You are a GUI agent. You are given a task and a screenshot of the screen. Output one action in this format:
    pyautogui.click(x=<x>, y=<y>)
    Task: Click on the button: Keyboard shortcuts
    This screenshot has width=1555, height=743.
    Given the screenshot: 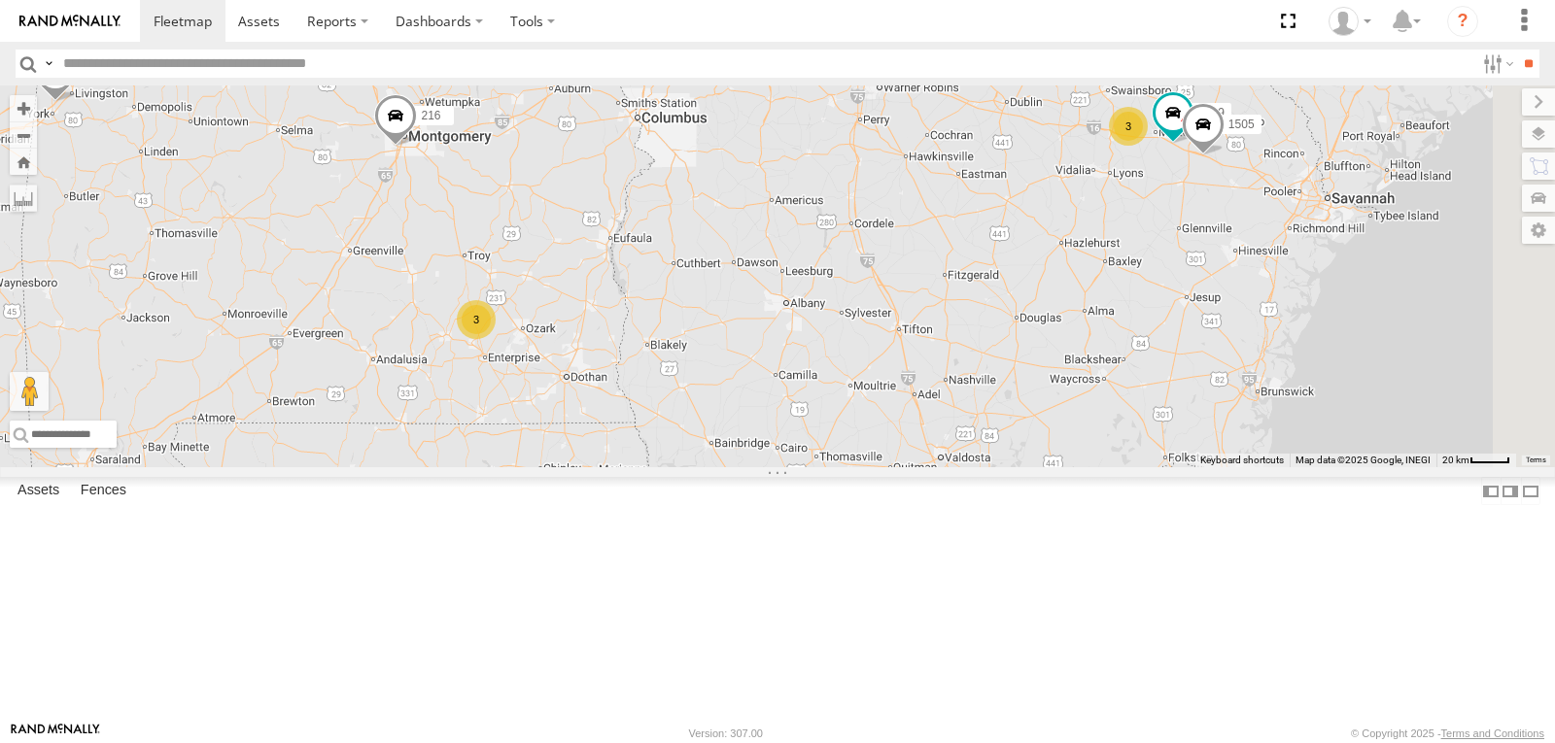 What is the action you would take?
    pyautogui.click(x=1242, y=461)
    